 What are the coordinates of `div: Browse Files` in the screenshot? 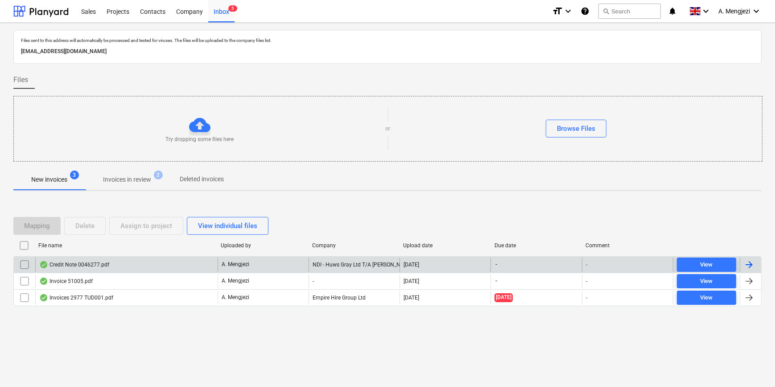 It's located at (576, 128).